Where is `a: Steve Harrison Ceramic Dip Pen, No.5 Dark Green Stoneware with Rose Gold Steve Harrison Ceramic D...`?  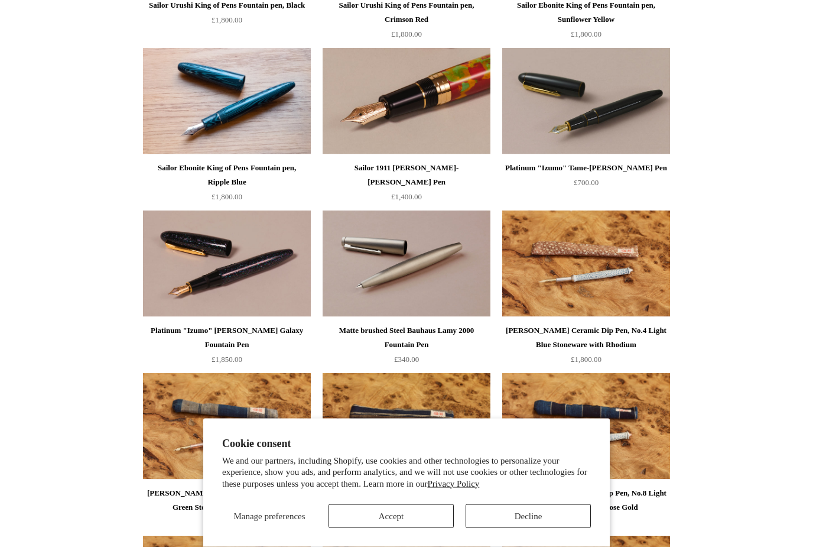 a: Steve Harrison Ceramic Dip Pen, No.5 Dark Green Stoneware with Rose Gold Steve Harrison Ceramic D... is located at coordinates (227, 427).